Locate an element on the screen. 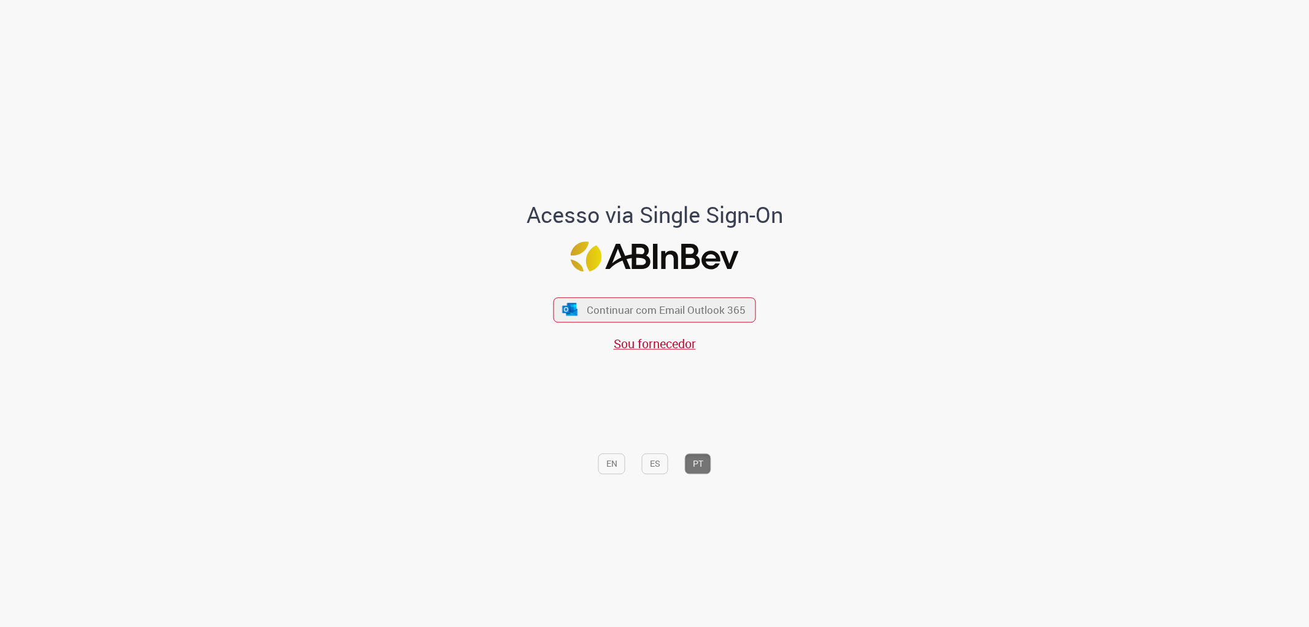 Image resolution: width=1309 pixels, height=627 pixels. button: PT is located at coordinates (698, 463).